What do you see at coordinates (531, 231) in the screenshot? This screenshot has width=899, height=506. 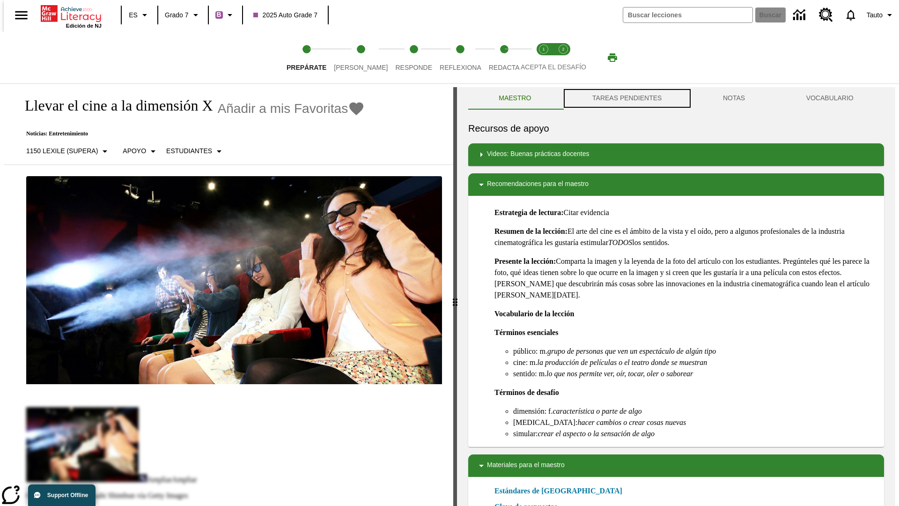 I see `strong: Resumen de la lección:` at bounding box center [531, 231].